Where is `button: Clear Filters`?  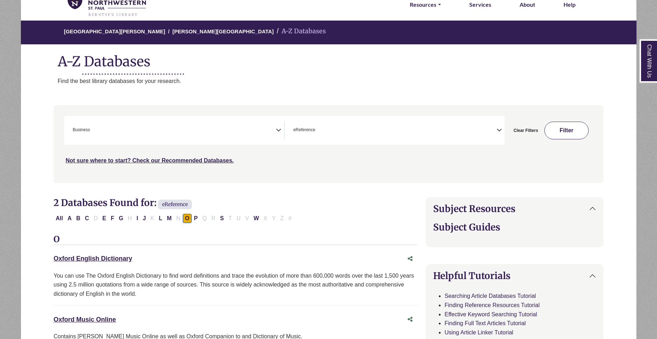
button: Clear Filters is located at coordinates (526, 130).